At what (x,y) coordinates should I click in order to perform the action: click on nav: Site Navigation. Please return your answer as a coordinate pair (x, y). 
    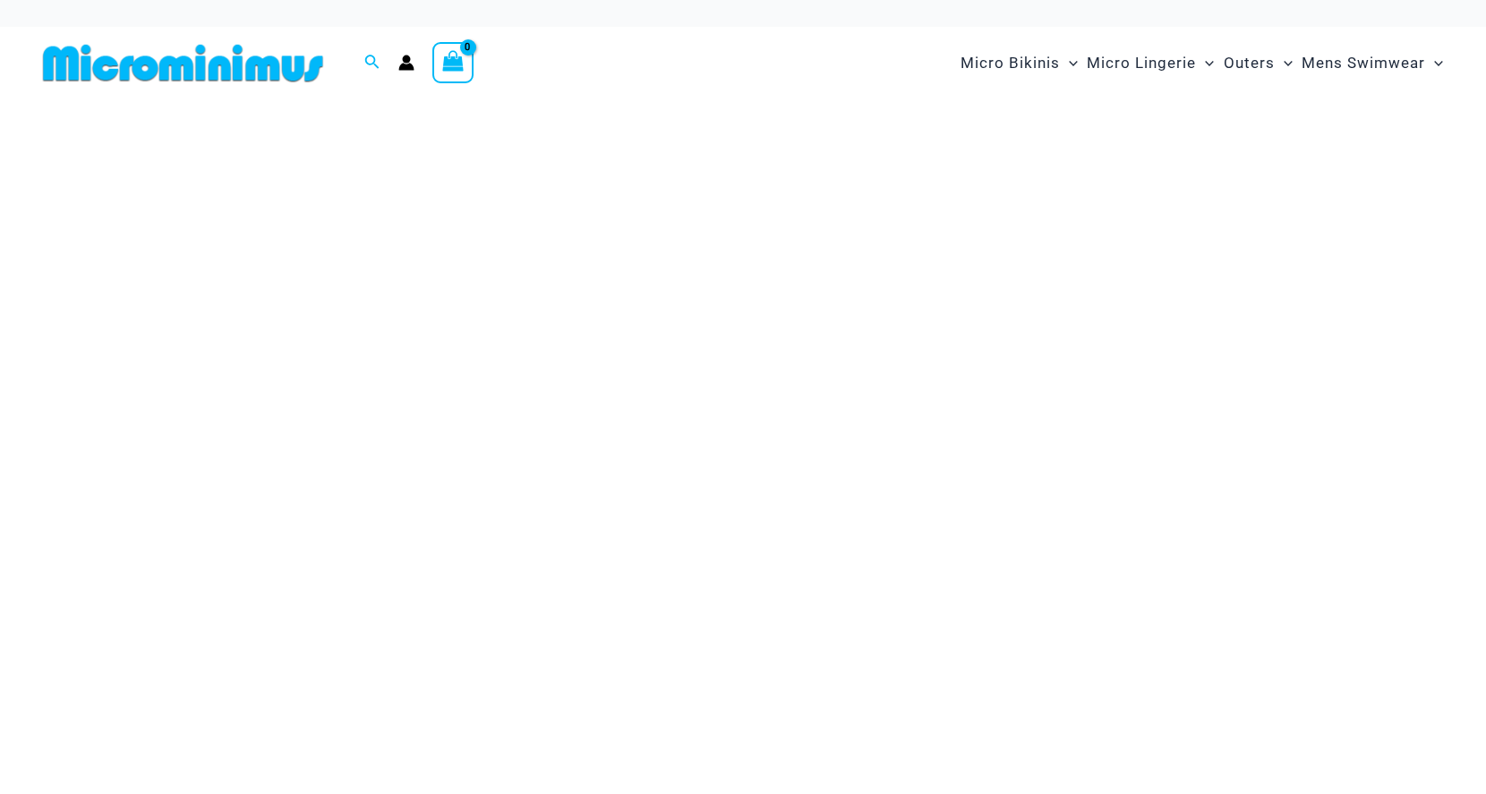
    Looking at the image, I should click on (1201, 63).